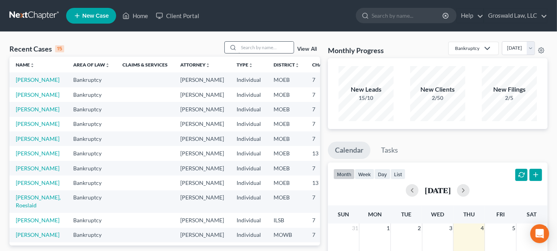 Image resolution: width=557 pixels, height=251 pixels. I want to click on span: Wed, so click(438, 214).